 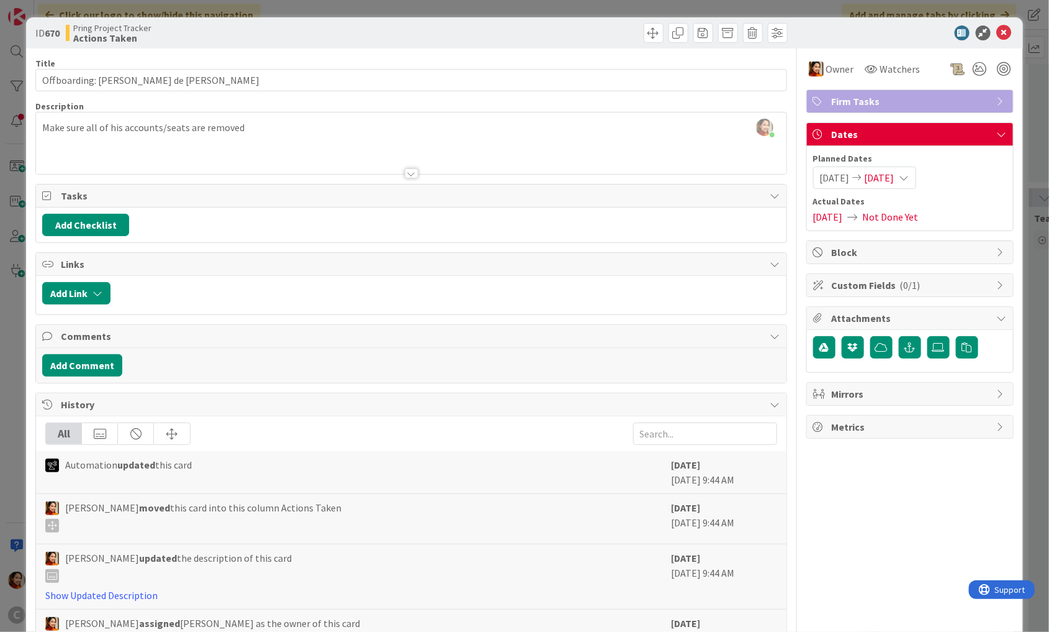 I want to click on input: Search..., so click(x=705, y=433).